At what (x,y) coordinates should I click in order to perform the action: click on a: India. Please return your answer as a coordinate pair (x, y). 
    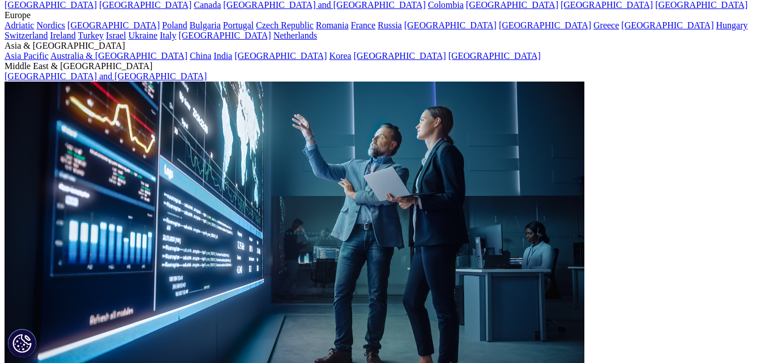
    Looking at the image, I should click on (222, 55).